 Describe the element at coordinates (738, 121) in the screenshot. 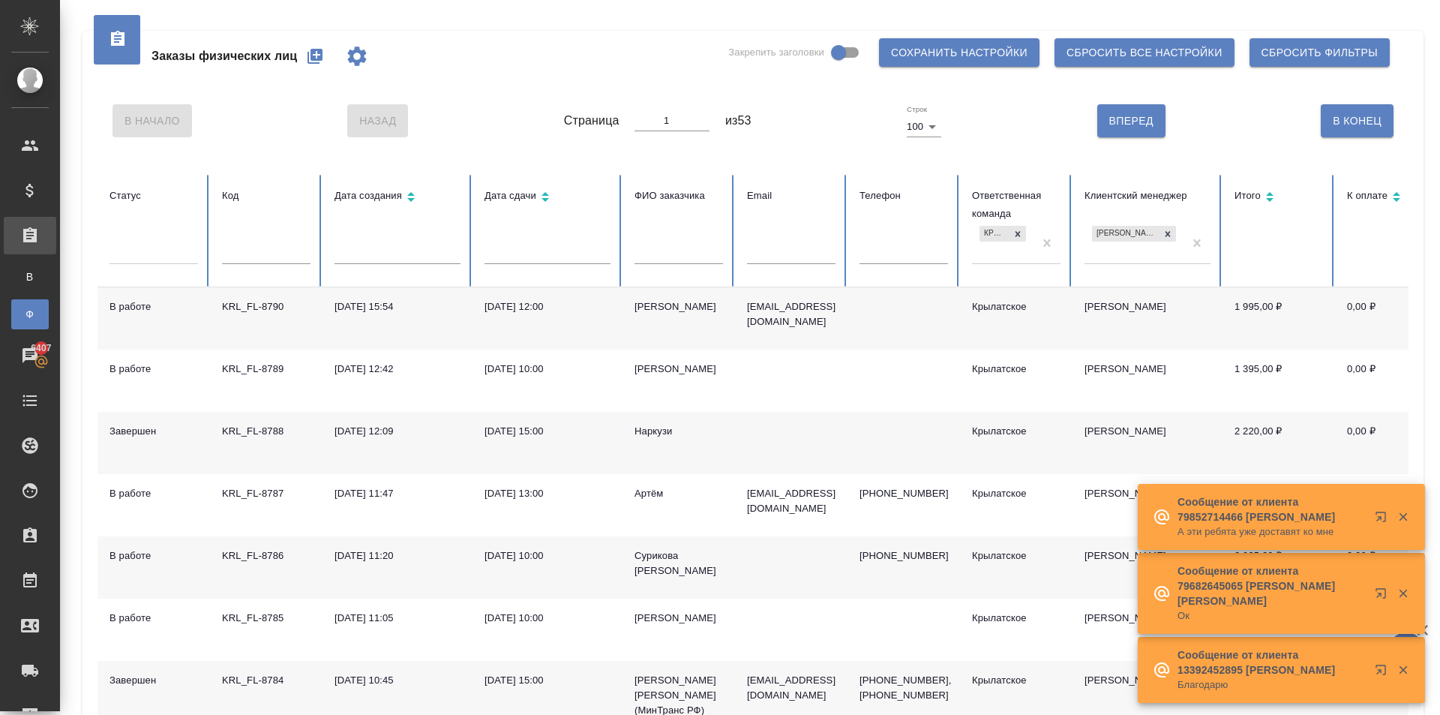

I see `span: из 53` at that location.